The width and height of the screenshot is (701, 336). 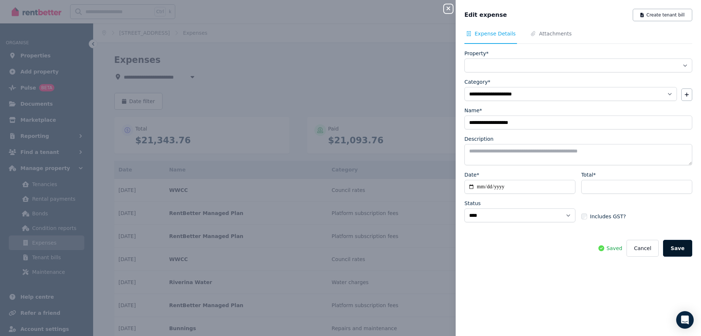 What do you see at coordinates (479, 139) in the screenshot?
I see `label: Description` at bounding box center [479, 139].